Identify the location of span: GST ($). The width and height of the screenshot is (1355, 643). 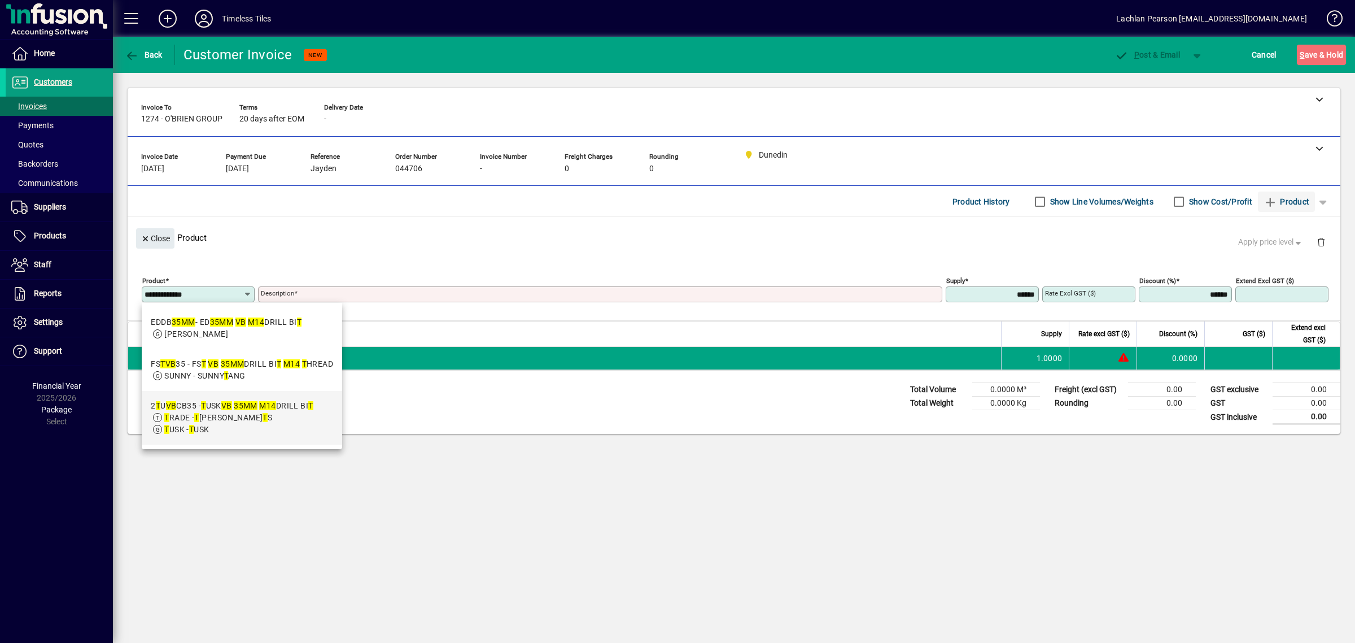
(1254, 334).